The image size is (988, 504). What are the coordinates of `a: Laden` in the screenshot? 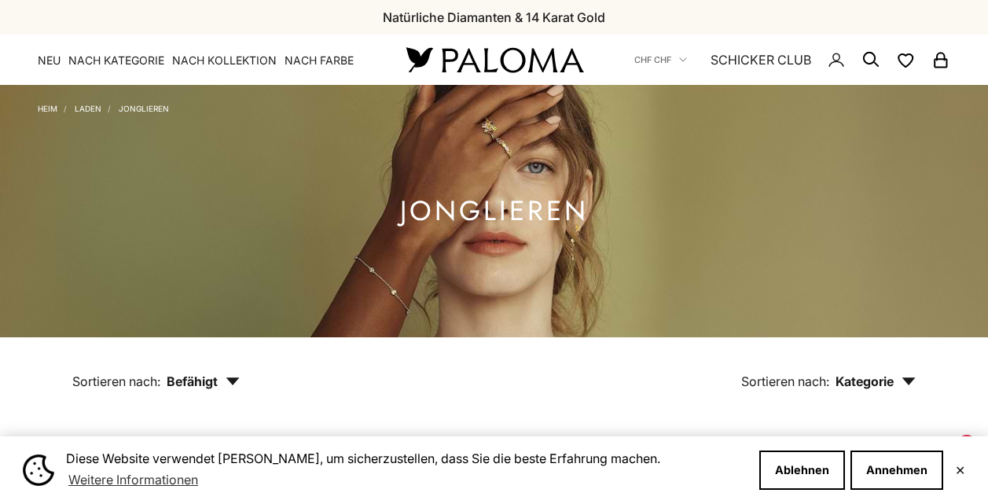 It's located at (88, 108).